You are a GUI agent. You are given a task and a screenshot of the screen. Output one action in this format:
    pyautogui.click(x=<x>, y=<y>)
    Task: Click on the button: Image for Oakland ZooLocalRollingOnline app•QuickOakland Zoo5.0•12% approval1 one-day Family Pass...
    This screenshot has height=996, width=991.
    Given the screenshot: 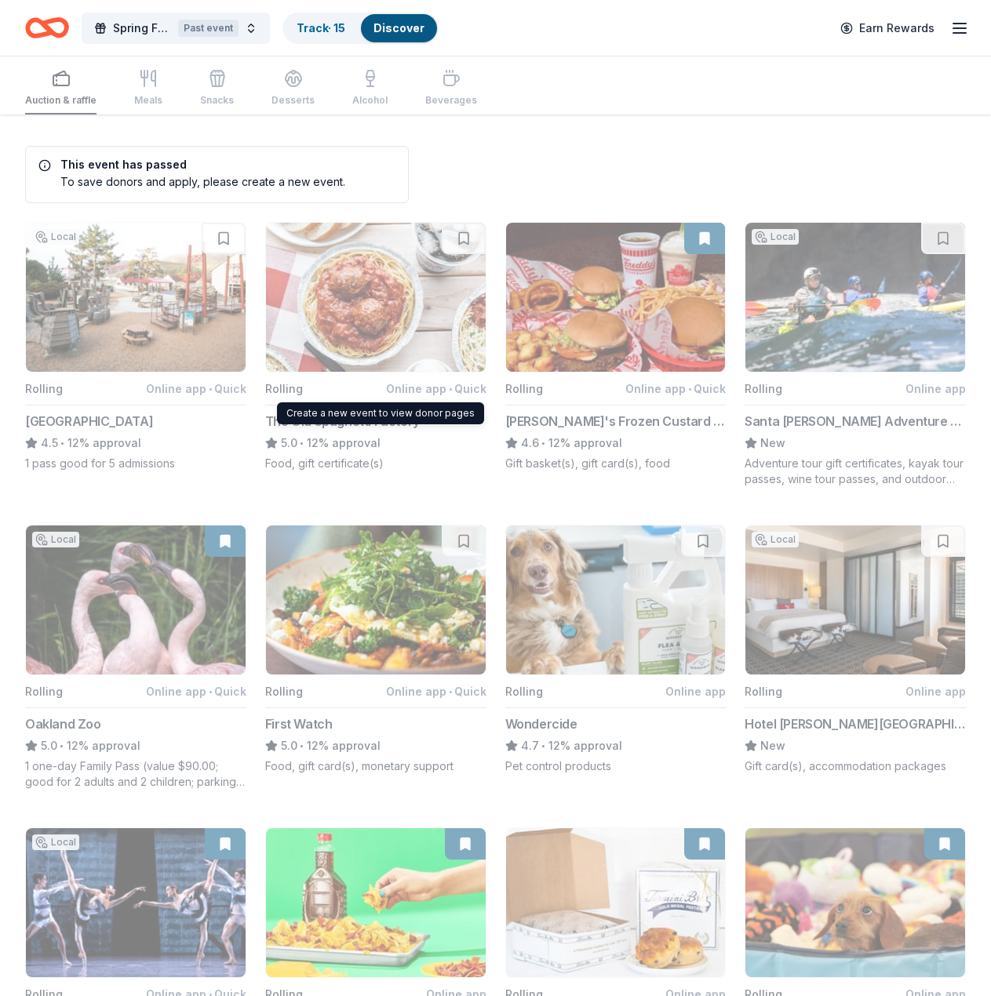 What is the action you would take?
    pyautogui.click(x=136, y=657)
    